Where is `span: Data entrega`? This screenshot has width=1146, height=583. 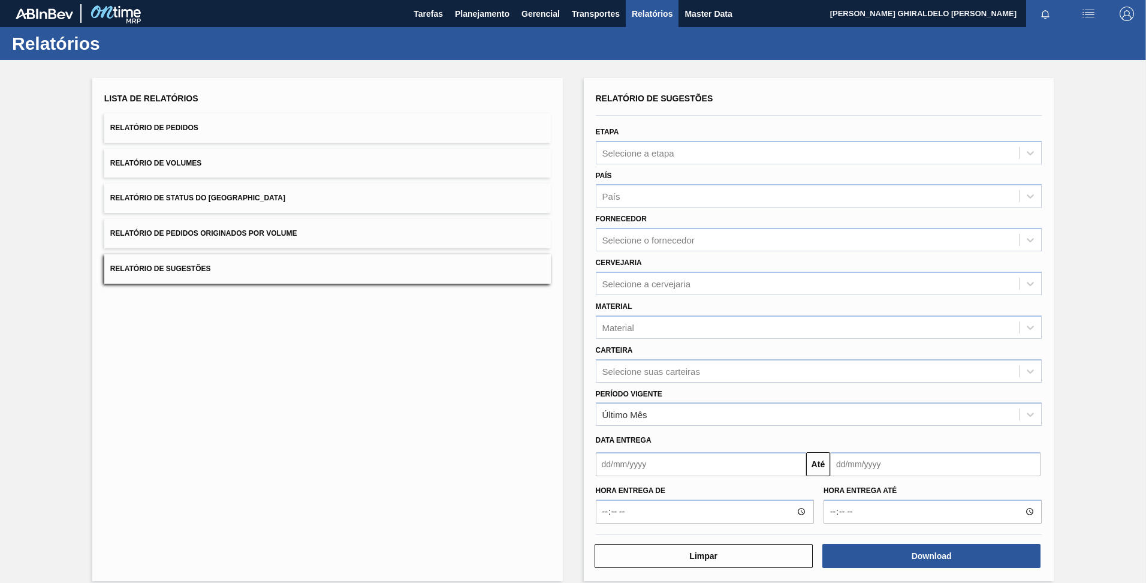
span: Data entrega is located at coordinates (623, 440).